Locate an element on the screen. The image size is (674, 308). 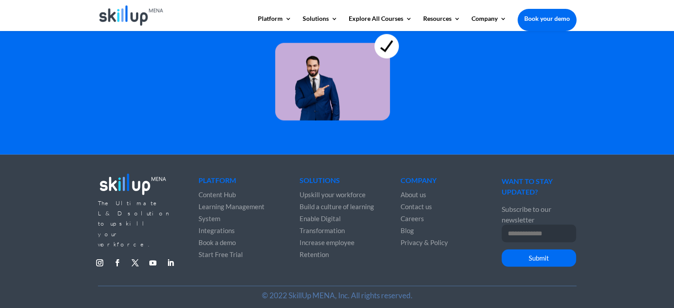
span: Integrations is located at coordinates (217, 231).